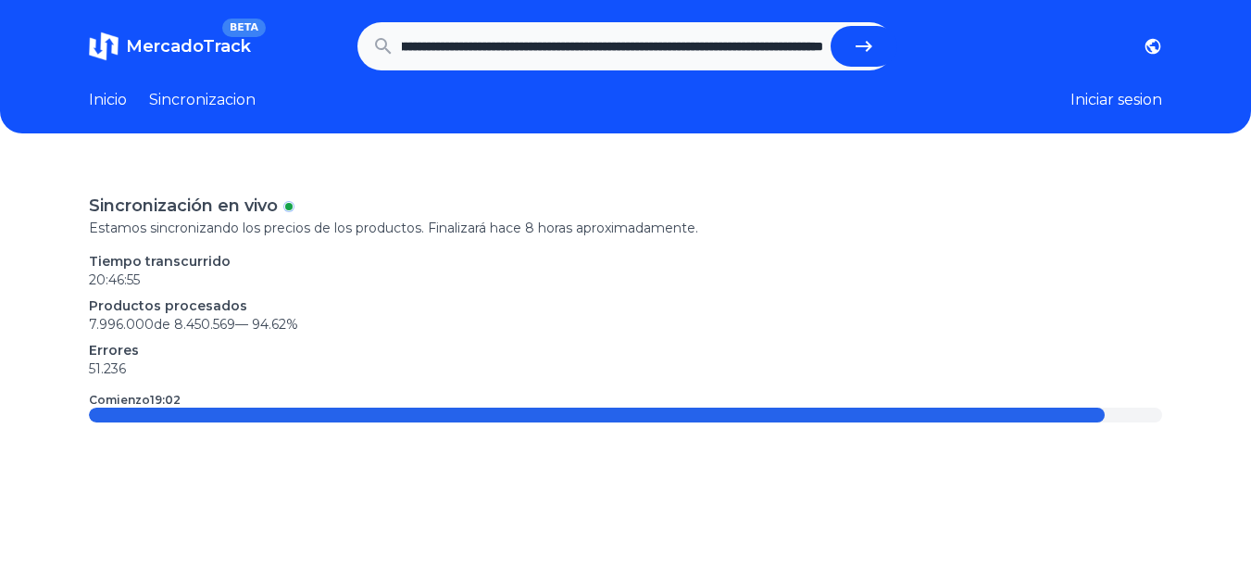  What do you see at coordinates (104, 46) in the screenshot?
I see `img: MercadoTrack` at bounding box center [104, 46].